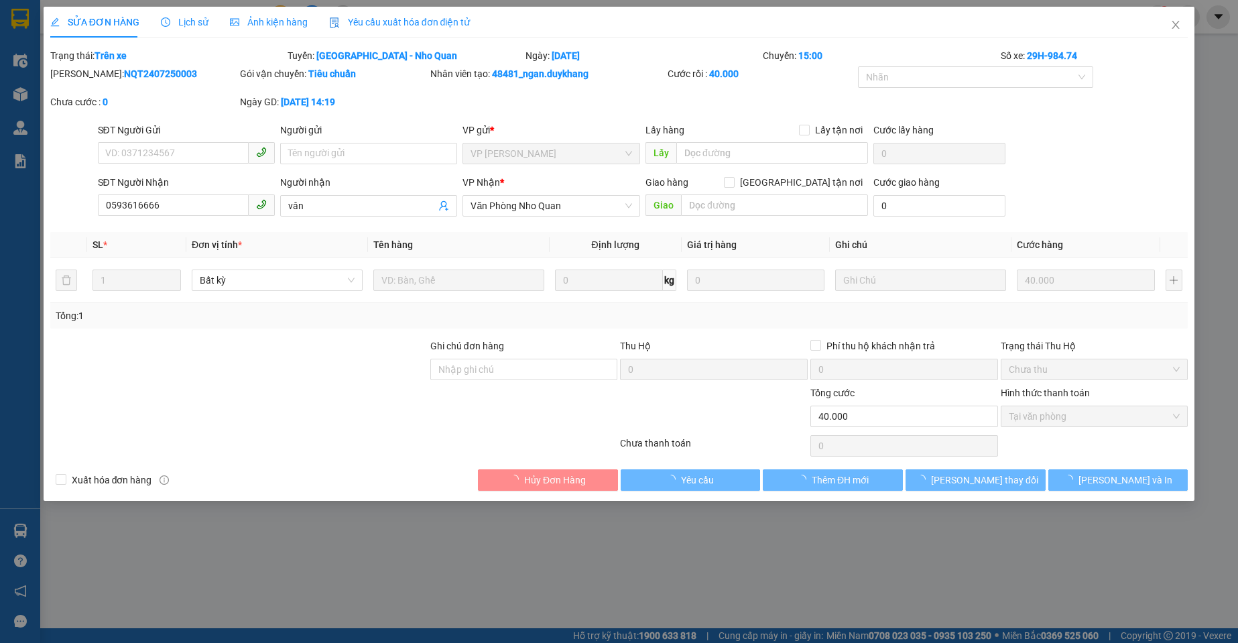 This screenshot has width=1238, height=643. What do you see at coordinates (55, 22) in the screenshot?
I see `span: edit` at bounding box center [55, 22].